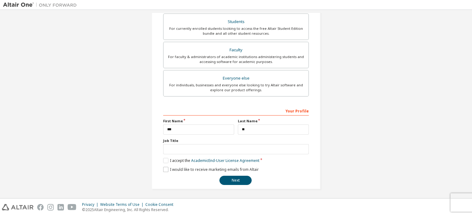 The image size is (472, 216). I want to click on div: Cookie Consent, so click(161, 205).